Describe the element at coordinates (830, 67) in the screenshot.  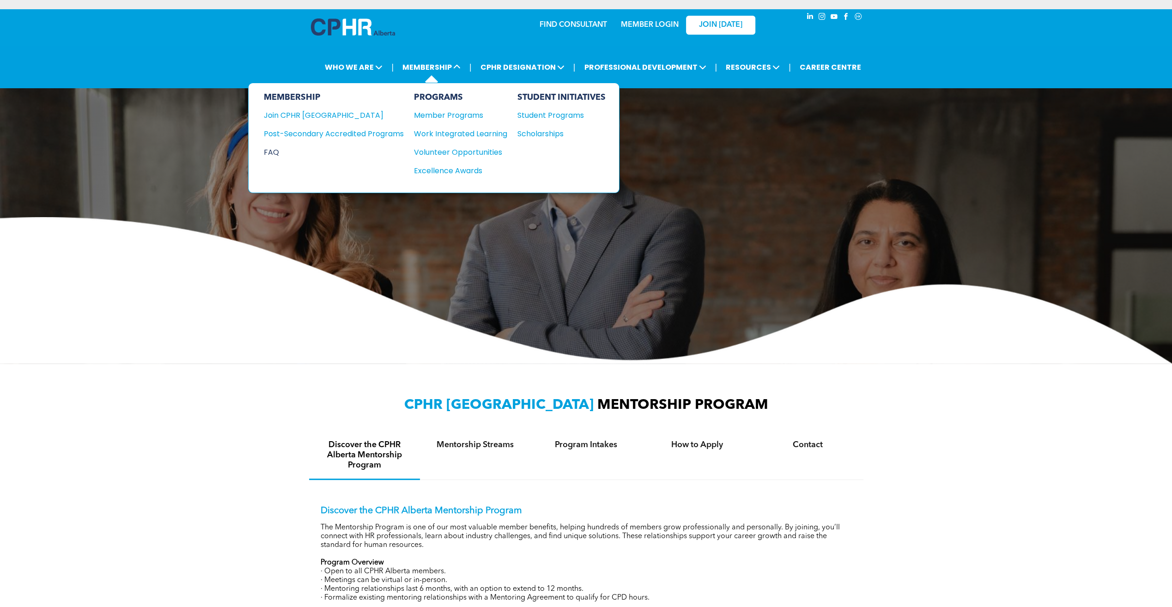
I see `a: CAREER CENTRE` at that location.